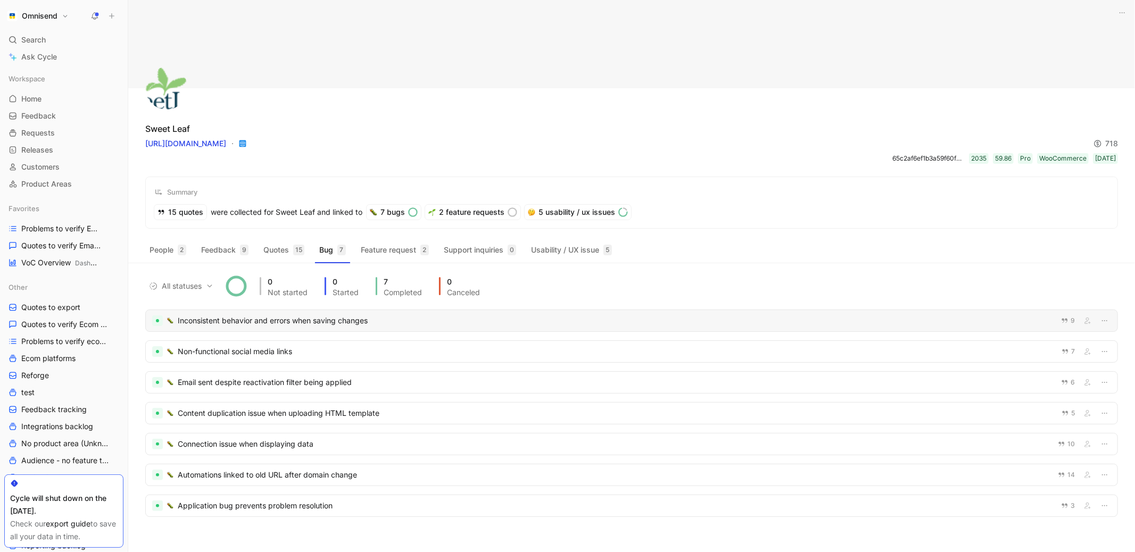 The image size is (1135, 552). What do you see at coordinates (12, 16) in the screenshot?
I see `img: Omnisend` at bounding box center [12, 16].